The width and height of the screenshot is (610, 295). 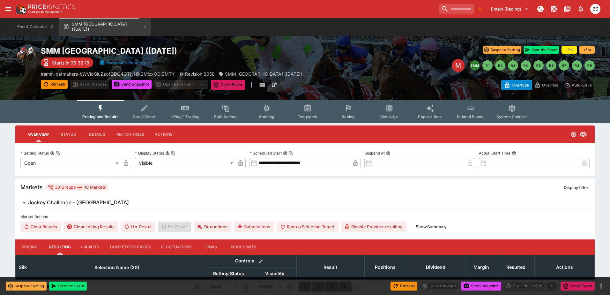 What do you see at coordinates (130, 247) in the screenshot?
I see `button: Competitor Prices` at bounding box center [130, 247].